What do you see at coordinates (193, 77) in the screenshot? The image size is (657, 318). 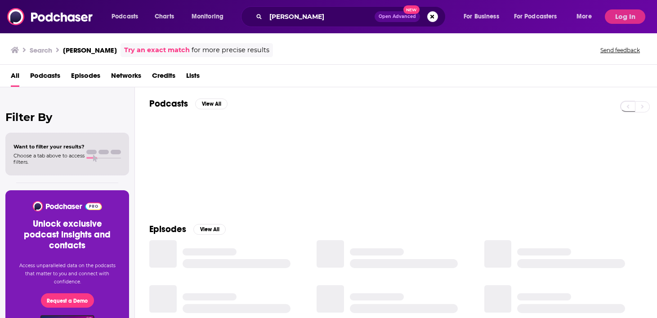 I see `a: Lists` at bounding box center [193, 77].